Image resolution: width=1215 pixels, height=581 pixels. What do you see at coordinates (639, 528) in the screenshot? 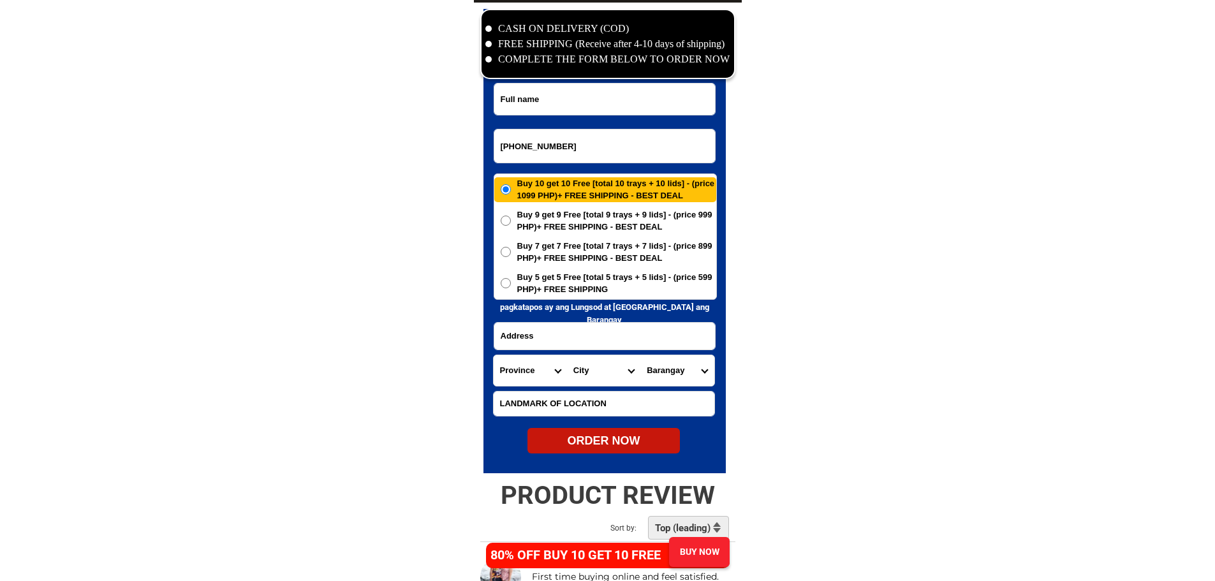
I see `h2: Sort by:` at bounding box center [639, 528].